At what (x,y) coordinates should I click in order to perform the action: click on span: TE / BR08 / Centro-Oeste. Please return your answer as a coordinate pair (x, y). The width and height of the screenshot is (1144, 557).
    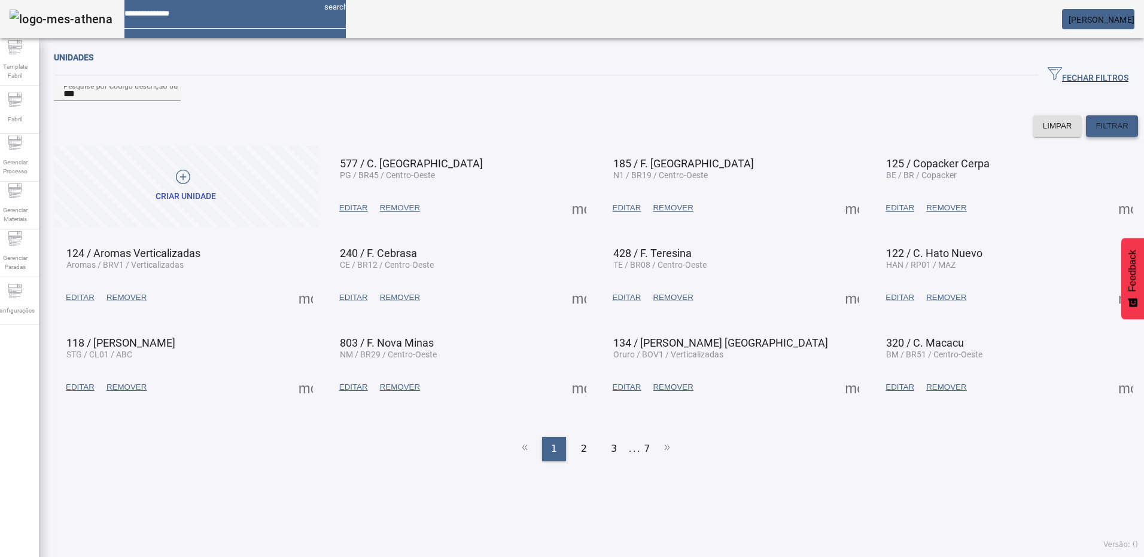
    Looking at the image, I should click on (660, 265).